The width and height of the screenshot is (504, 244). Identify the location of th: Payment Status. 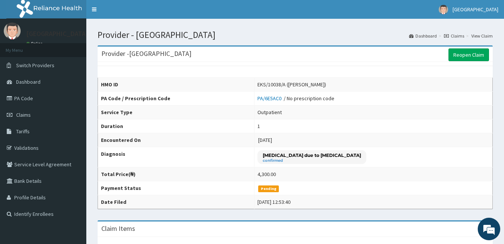
(176, 188).